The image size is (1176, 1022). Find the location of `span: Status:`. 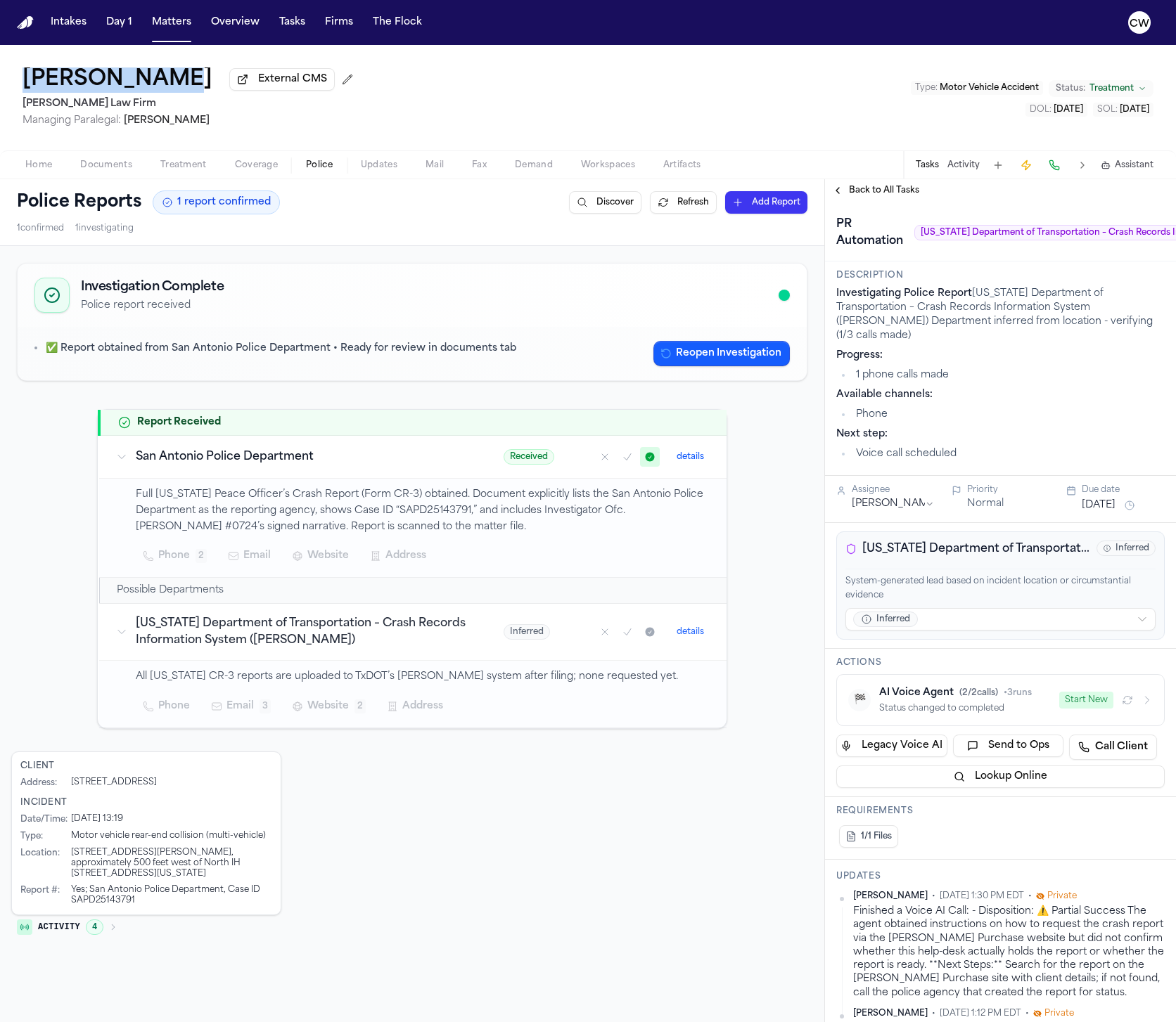

span: Status: is located at coordinates (1070, 88).